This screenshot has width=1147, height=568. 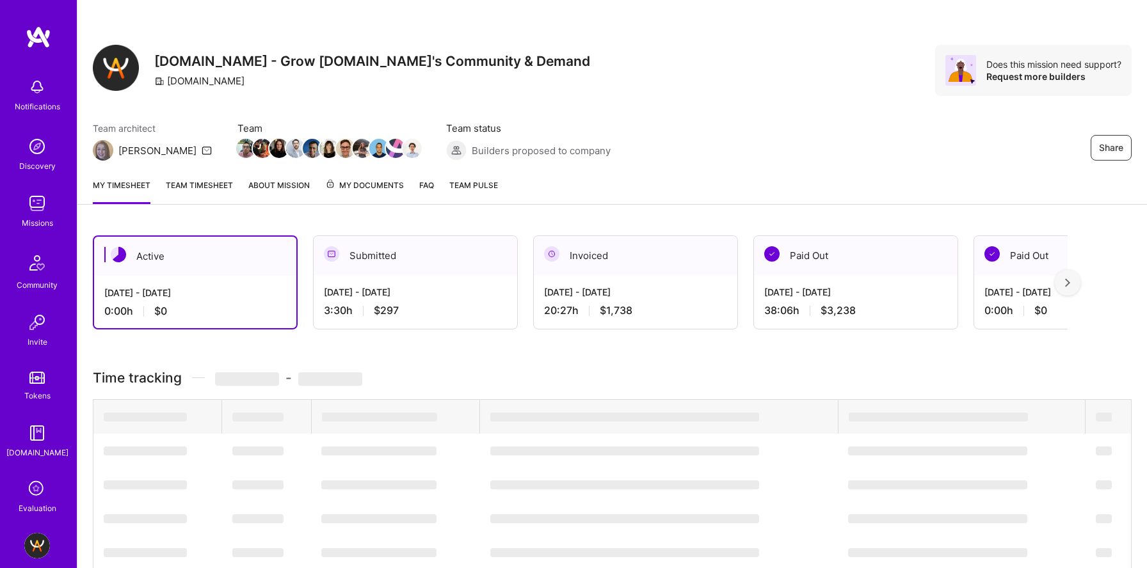 I want to click on div: Submitted, so click(x=415, y=255).